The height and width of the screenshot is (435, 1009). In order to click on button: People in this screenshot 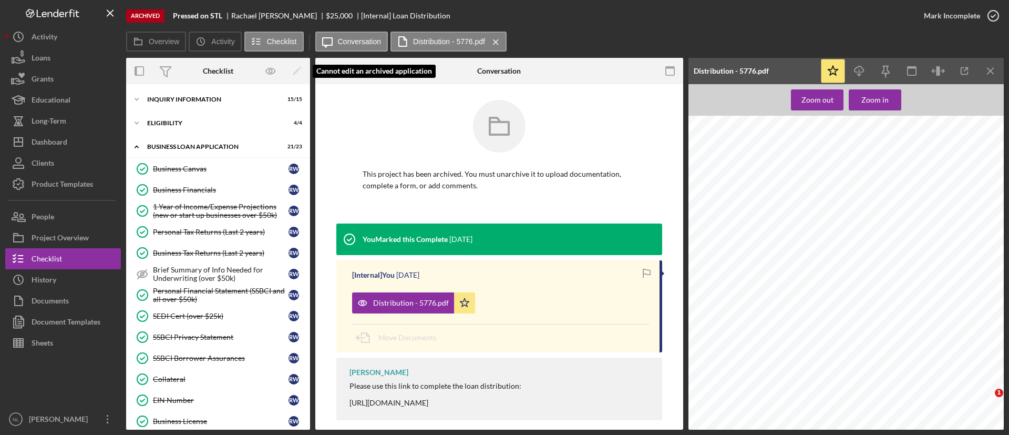, I will do `click(63, 217)`.